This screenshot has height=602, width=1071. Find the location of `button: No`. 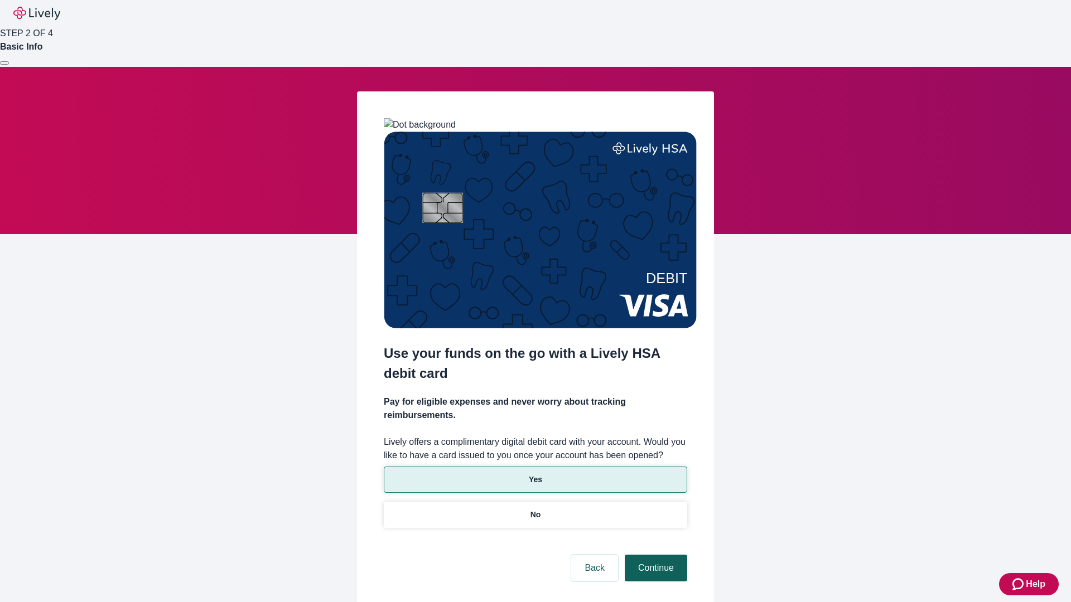

button: No is located at coordinates (535, 515).